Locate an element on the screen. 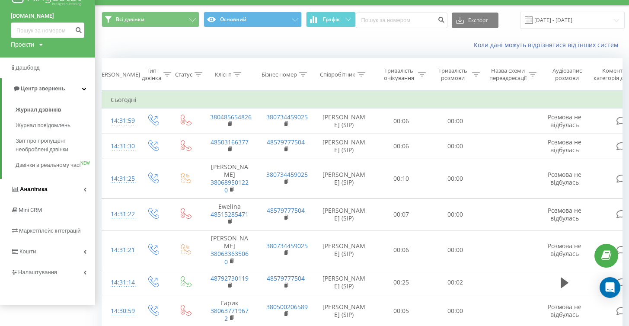 This screenshot has width=629, height=326. div: Назва схеми переадресації is located at coordinates (508, 74).